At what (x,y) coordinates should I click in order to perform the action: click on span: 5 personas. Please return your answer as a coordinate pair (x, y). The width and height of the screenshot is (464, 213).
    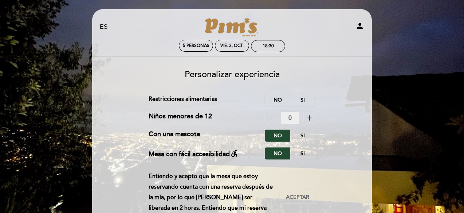
    Looking at the image, I should click on (196, 45).